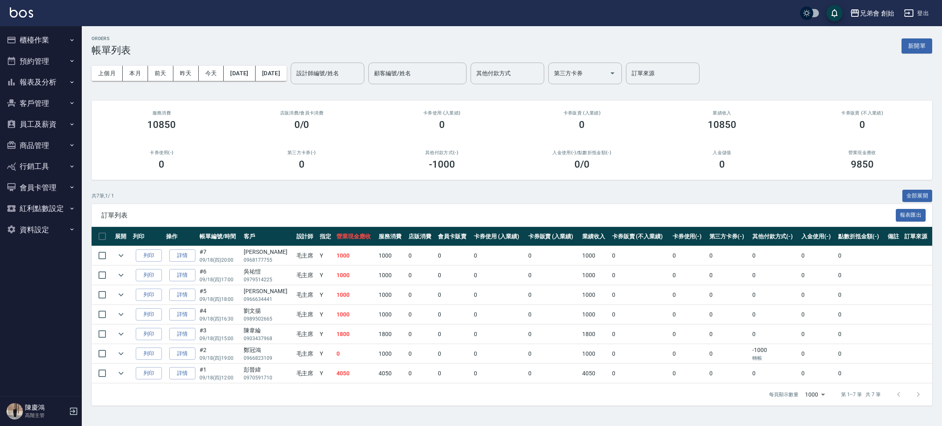  Describe the element at coordinates (211, 73) in the screenshot. I see `button: 今天` at that location.